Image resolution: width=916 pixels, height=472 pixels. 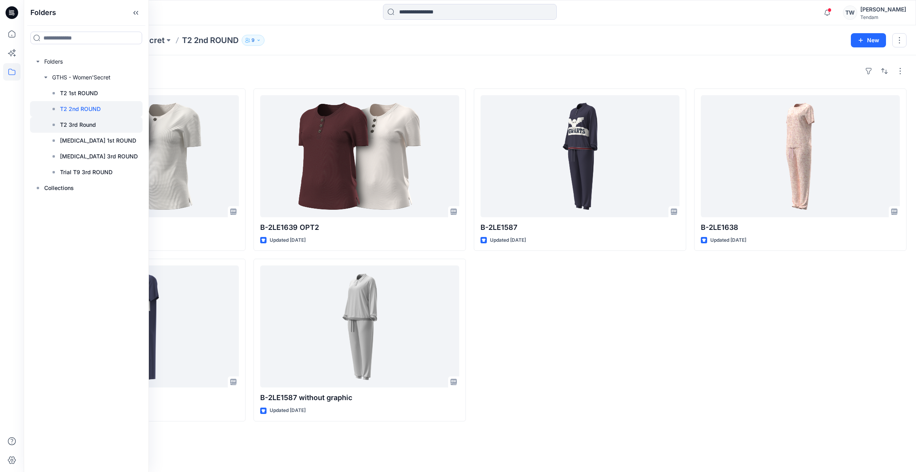 I want to click on p: T2 1st ROUND, so click(x=79, y=93).